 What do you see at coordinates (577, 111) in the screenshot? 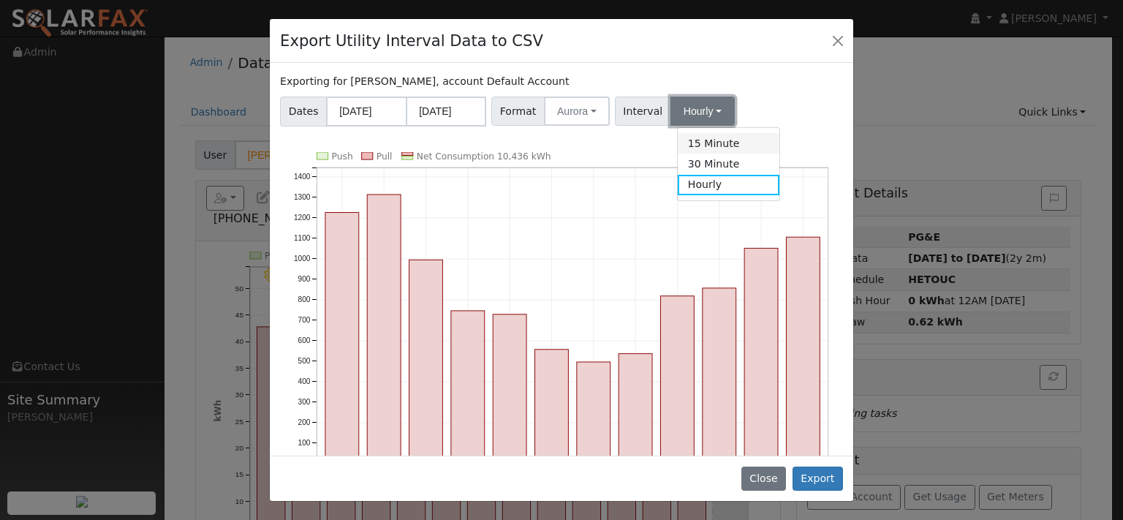
I see `button: Aurora` at bounding box center [577, 111].